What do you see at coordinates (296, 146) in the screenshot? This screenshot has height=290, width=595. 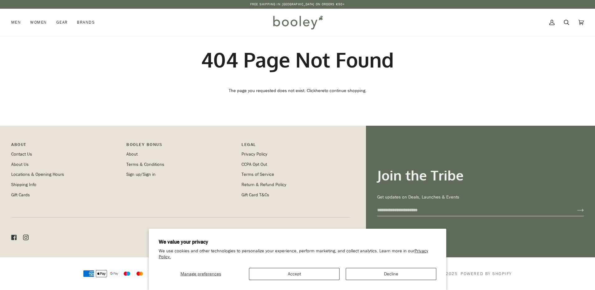 I see `p: Pipeline_Footer Sub` at bounding box center [296, 146].